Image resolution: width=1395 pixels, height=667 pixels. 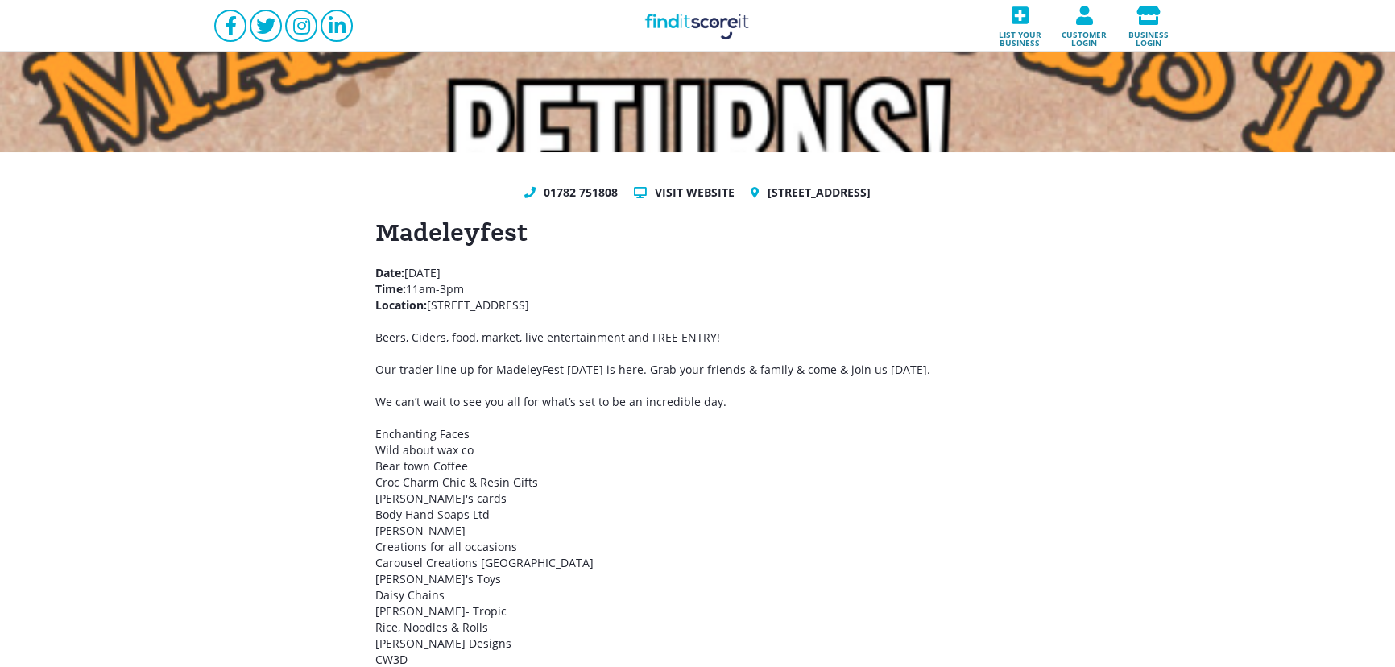 I want to click on span: 11am-3pm, so click(x=435, y=288).